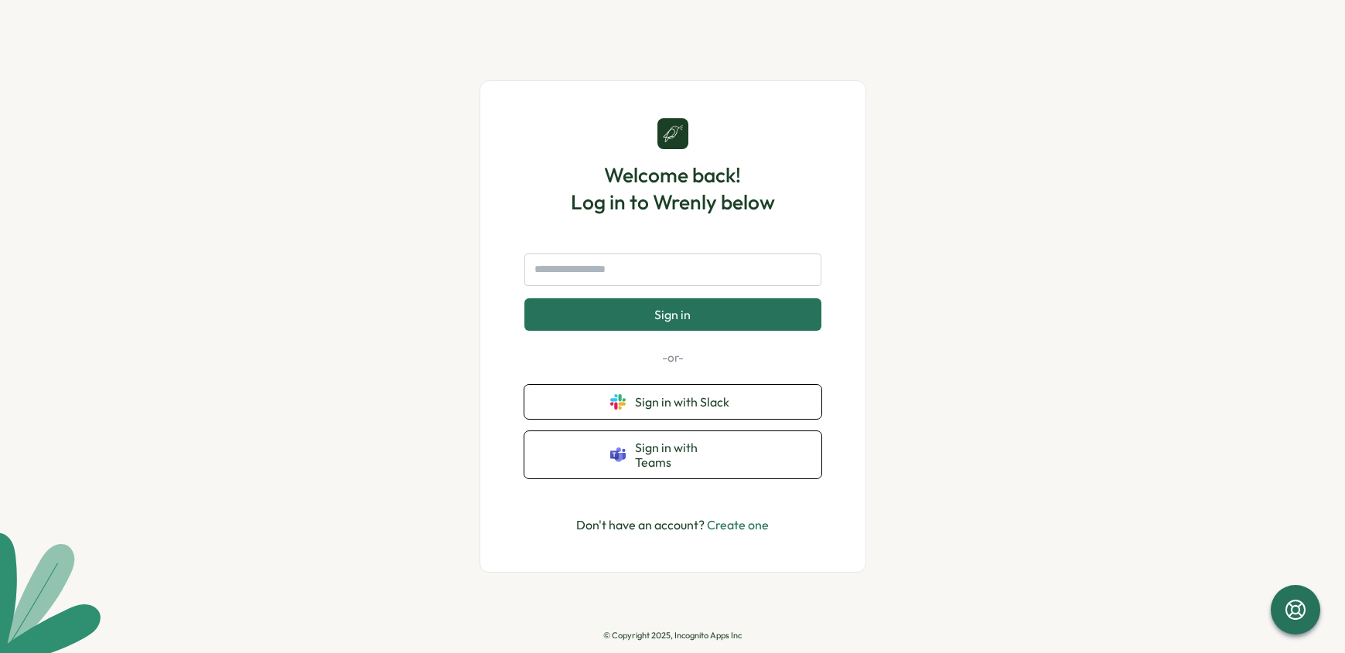 This screenshot has height=653, width=1345. What do you see at coordinates (672, 525) in the screenshot?
I see `p: Don't have an account?` at bounding box center [672, 525].